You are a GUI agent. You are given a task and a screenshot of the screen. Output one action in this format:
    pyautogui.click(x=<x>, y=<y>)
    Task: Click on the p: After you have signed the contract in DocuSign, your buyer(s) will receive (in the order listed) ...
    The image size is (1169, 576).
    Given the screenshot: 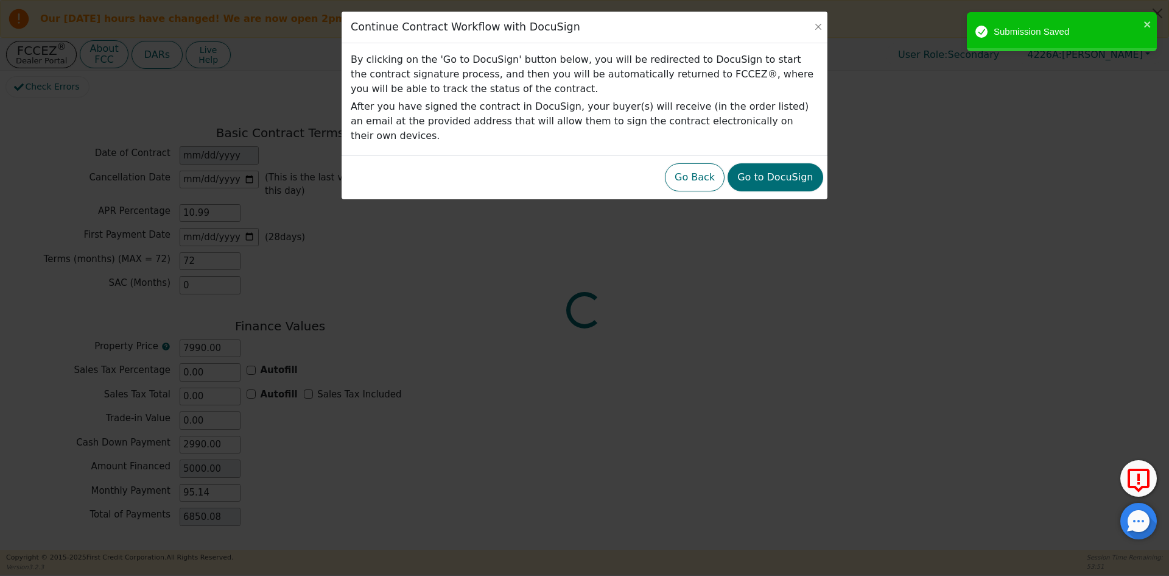 What is the action you would take?
    pyautogui.click(x=585, y=121)
    